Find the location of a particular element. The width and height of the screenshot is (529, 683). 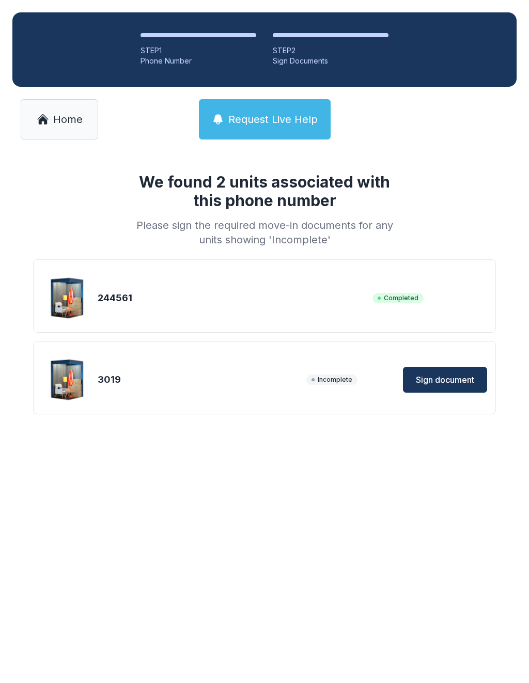

div: Phone Number is located at coordinates (198, 61).